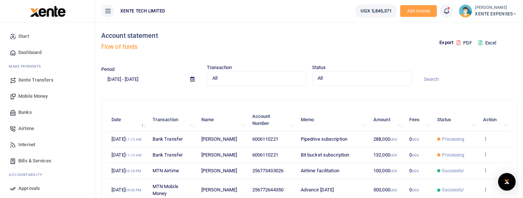 Image resolution: width=523 pixels, height=198 pixels. I want to click on span: Dashboard, so click(30, 52).